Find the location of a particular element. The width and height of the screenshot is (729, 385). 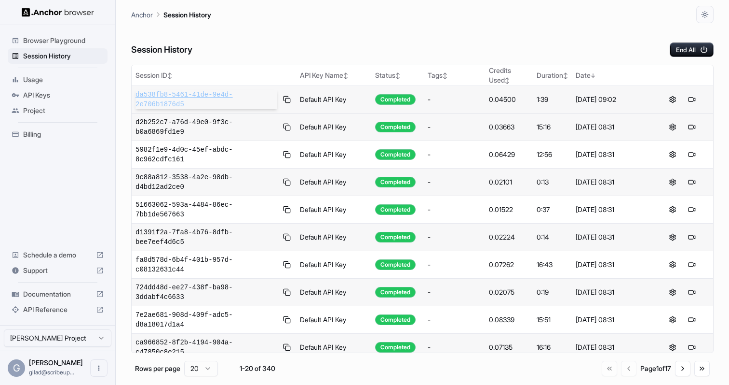

button: Open menu is located at coordinates (99, 368).